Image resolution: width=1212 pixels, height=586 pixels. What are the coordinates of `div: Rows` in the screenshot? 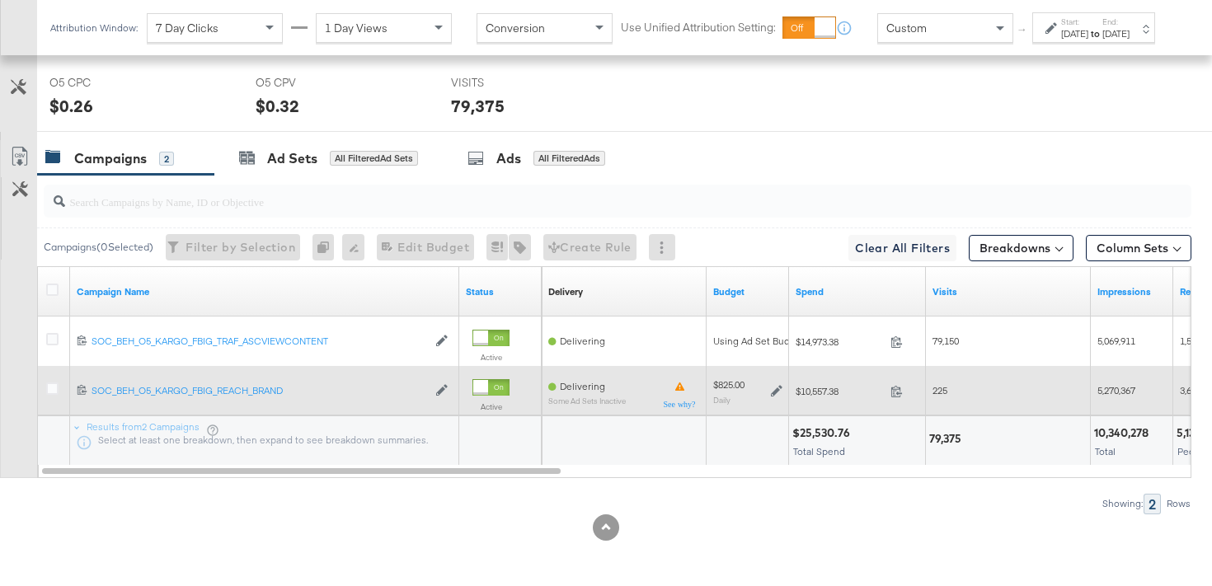 It's located at (1178, 504).